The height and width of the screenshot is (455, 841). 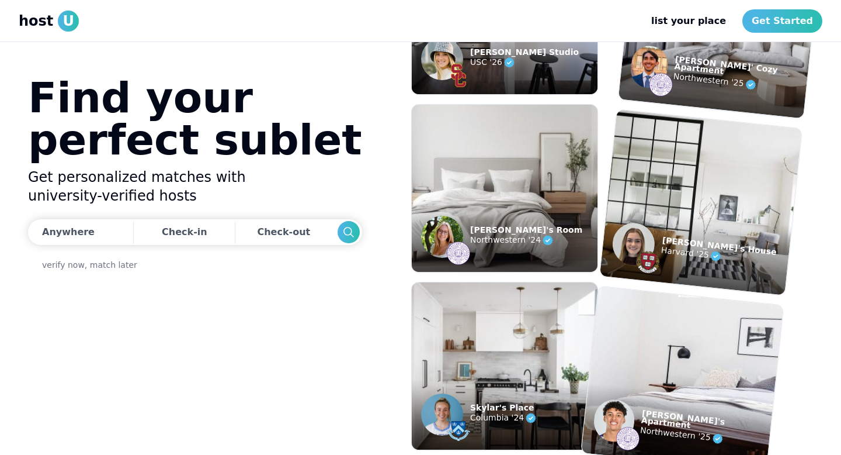 I want to click on a: verify now, match later, so click(x=89, y=265).